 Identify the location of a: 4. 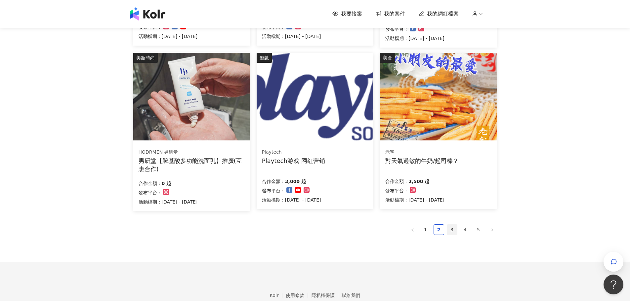
(465, 230).